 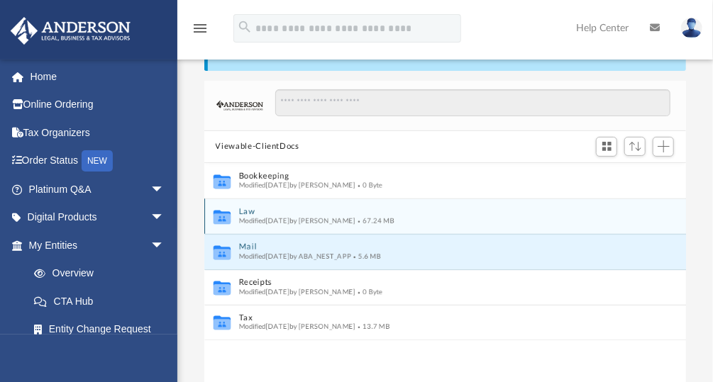 What do you see at coordinates (436, 176) in the screenshot?
I see `button: Bookkeeping` at bounding box center [436, 176].